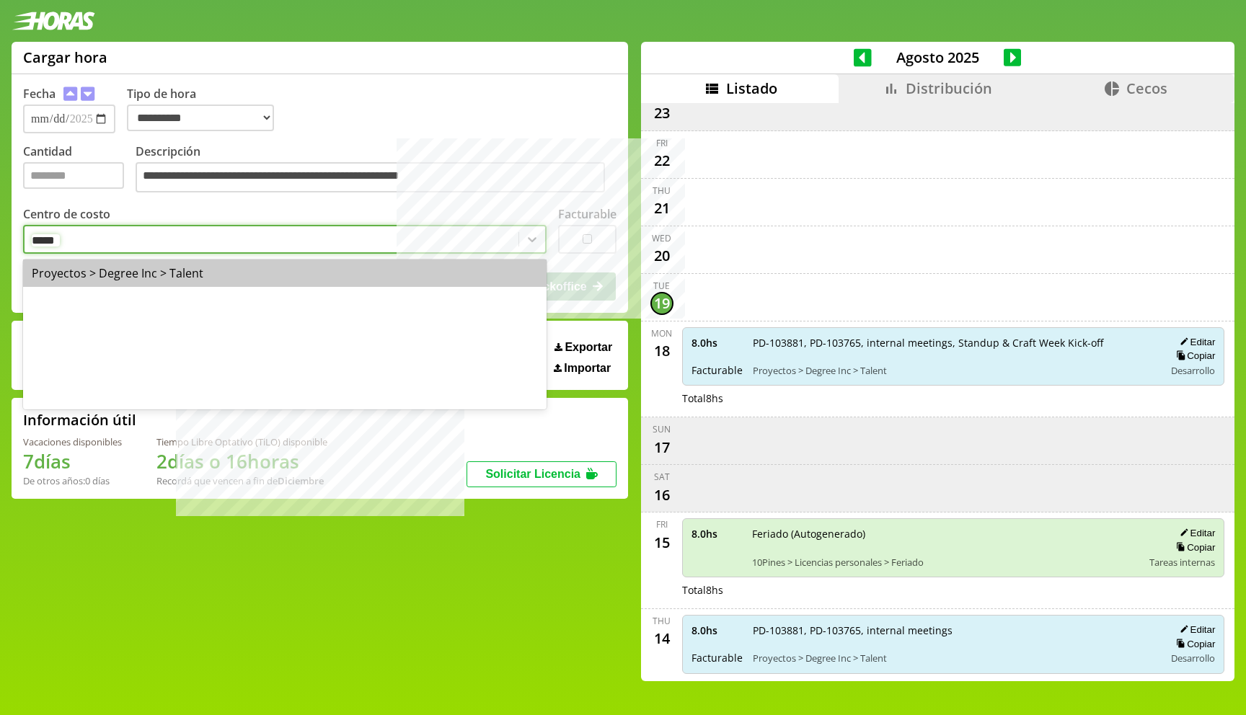 The image size is (1246, 715). What do you see at coordinates (53, 21) in the screenshot?
I see `img: logotipo` at bounding box center [53, 21].